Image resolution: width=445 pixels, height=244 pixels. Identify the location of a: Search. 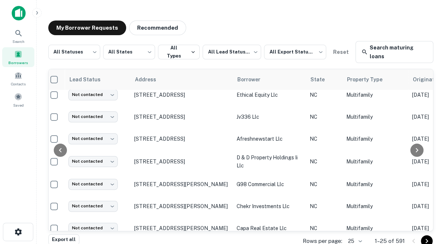
(18, 36).